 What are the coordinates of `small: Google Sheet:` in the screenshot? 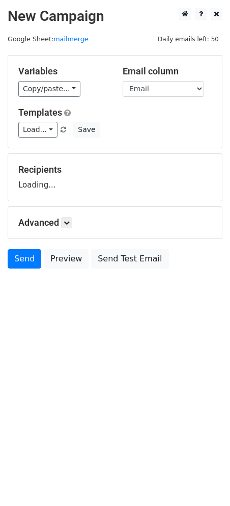 It's located at (48, 39).